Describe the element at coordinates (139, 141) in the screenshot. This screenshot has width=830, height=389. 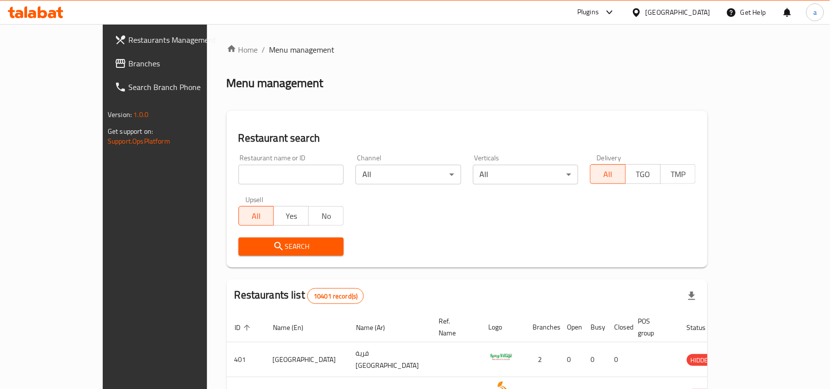
I see `a: Support.OpsPlatform` at that location.